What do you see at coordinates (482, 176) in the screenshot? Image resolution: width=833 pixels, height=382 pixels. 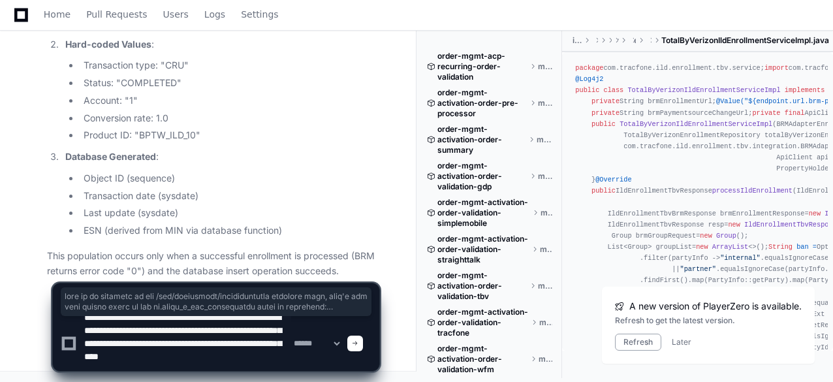 I see `span: order-mgmt-activation-order-validation-gdp` at bounding box center [482, 176].